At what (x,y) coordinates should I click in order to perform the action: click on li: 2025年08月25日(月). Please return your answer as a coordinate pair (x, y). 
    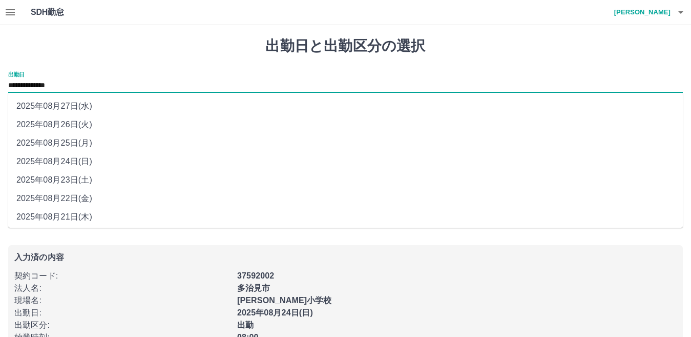
    Looking at the image, I should click on (345, 143).